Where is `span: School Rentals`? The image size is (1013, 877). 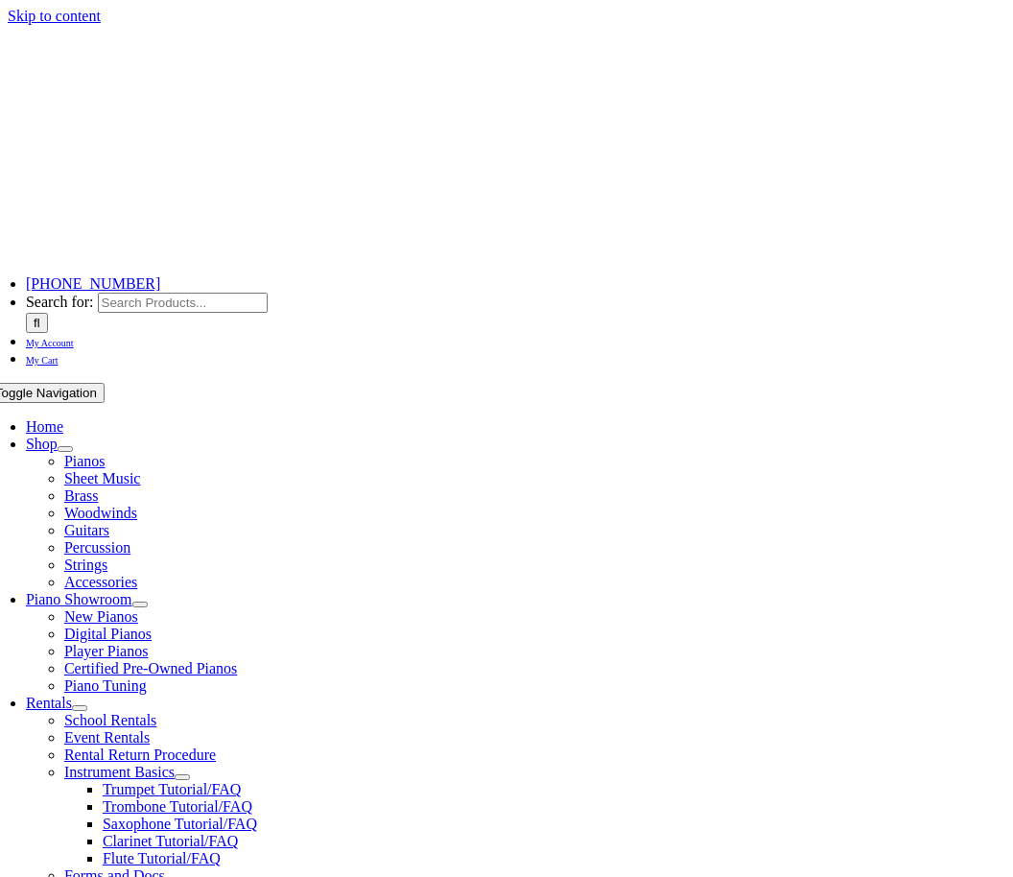
span: School Rentals is located at coordinates (110, 720).